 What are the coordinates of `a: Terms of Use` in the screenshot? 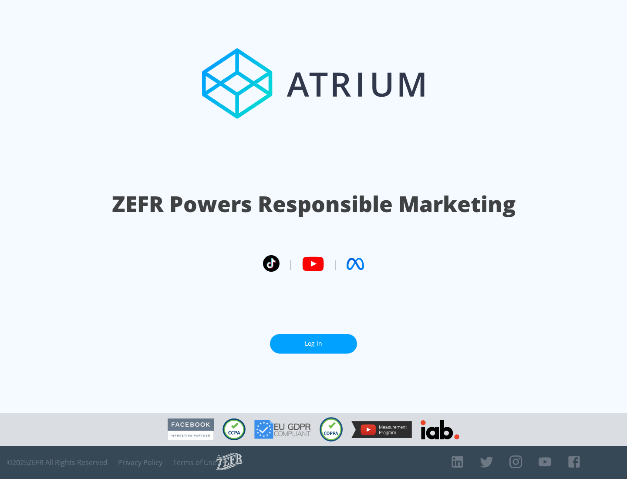 It's located at (194, 462).